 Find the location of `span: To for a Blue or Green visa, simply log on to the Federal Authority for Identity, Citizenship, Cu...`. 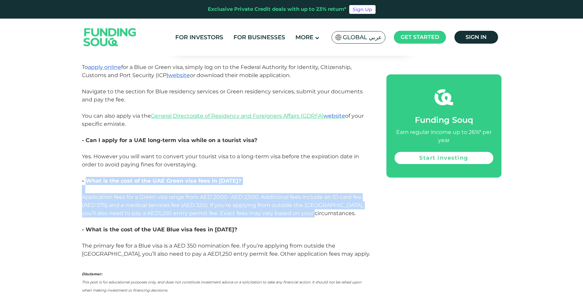

span: To for a Blue or Green visa, simply log on to the Federal Authority for Identity, Citizenship, Cu... is located at coordinates (222, 83).